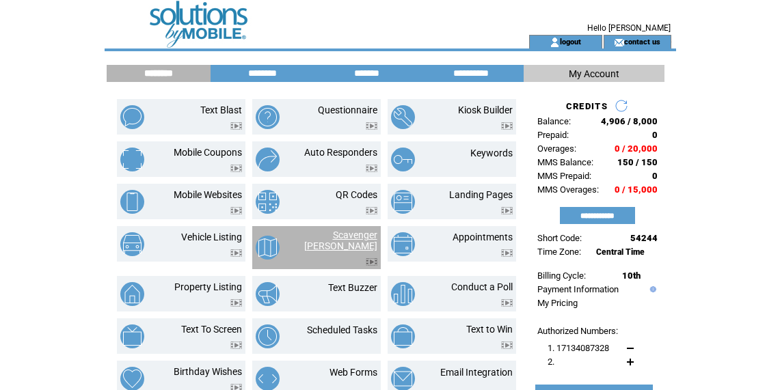  What do you see at coordinates (554, 42) in the screenshot?
I see `img: account_icon.gif` at bounding box center [554, 42].